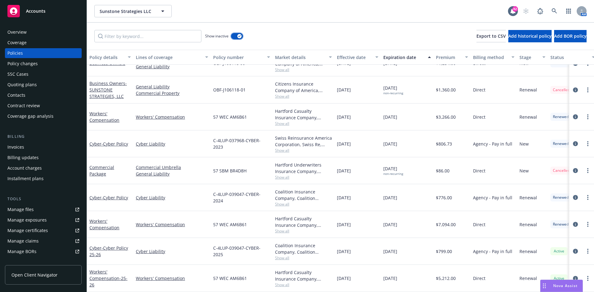  I want to click on div: Coverage, so click(17, 43).